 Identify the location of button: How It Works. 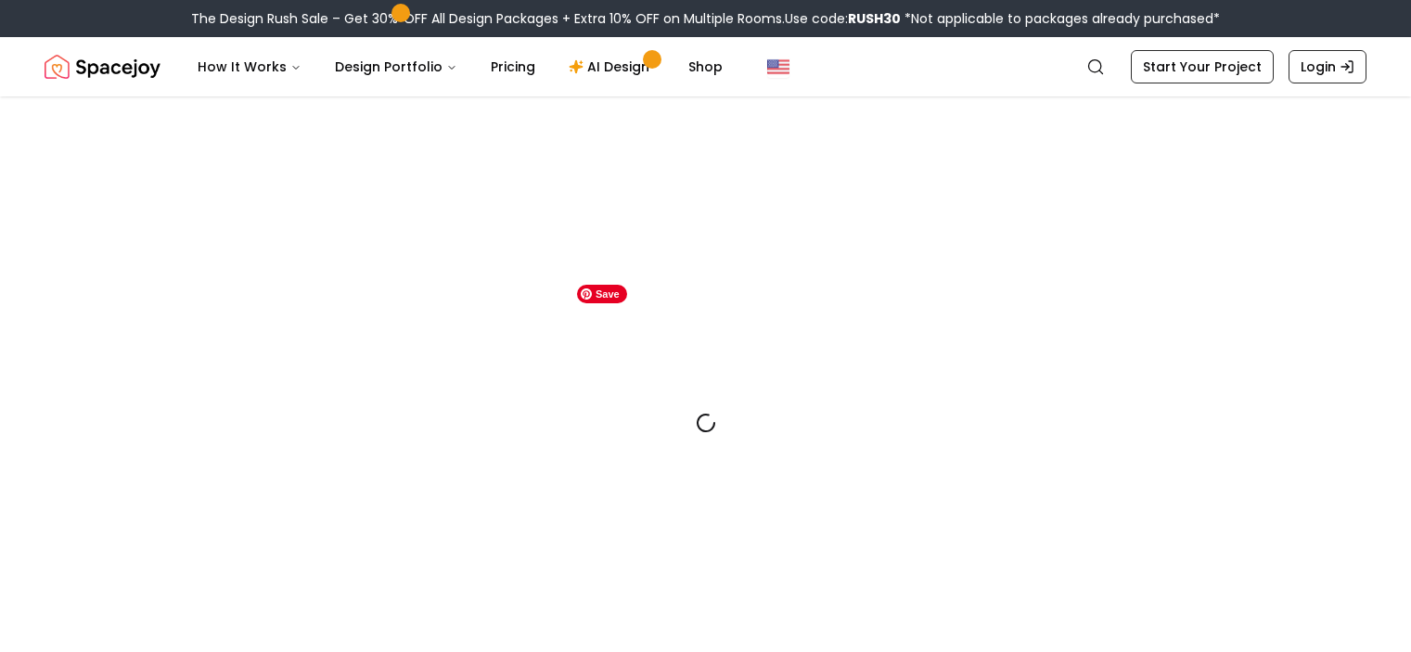
(250, 67).